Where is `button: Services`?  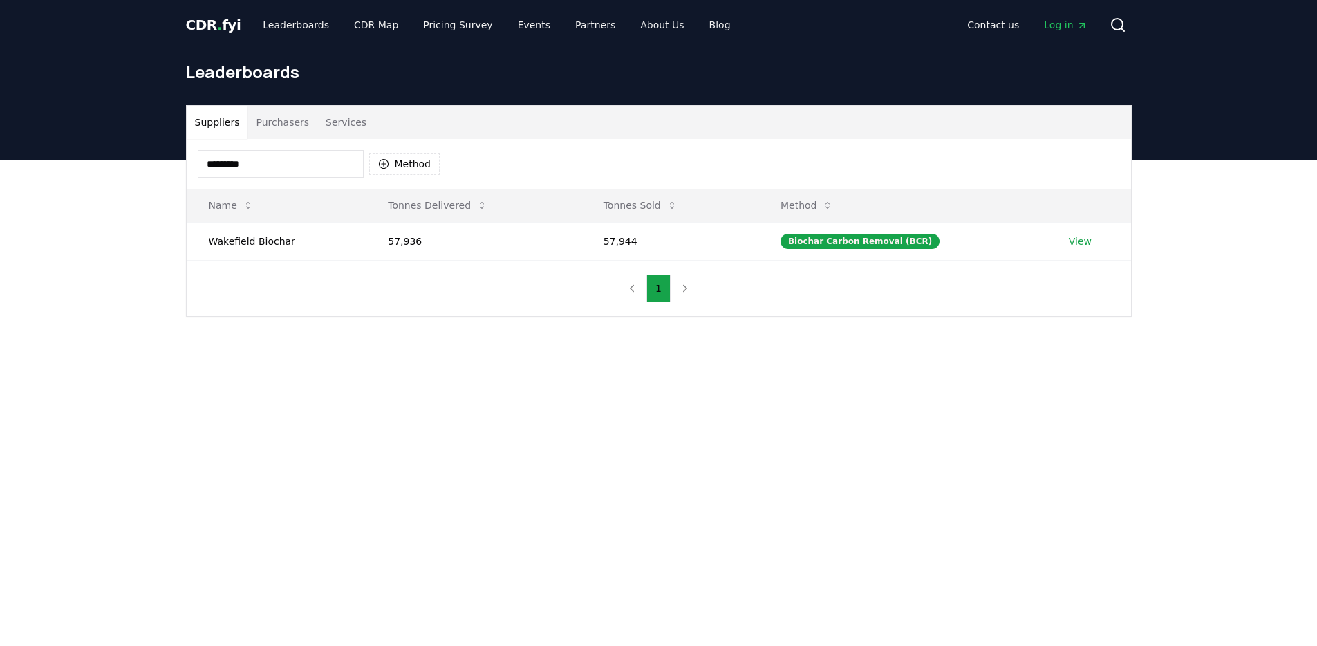 button: Services is located at coordinates (346, 122).